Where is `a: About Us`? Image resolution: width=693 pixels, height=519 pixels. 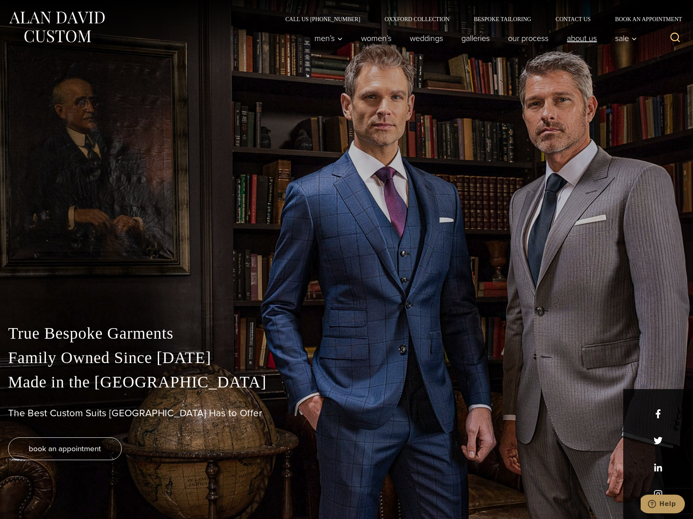
a: About Us is located at coordinates (582, 38).